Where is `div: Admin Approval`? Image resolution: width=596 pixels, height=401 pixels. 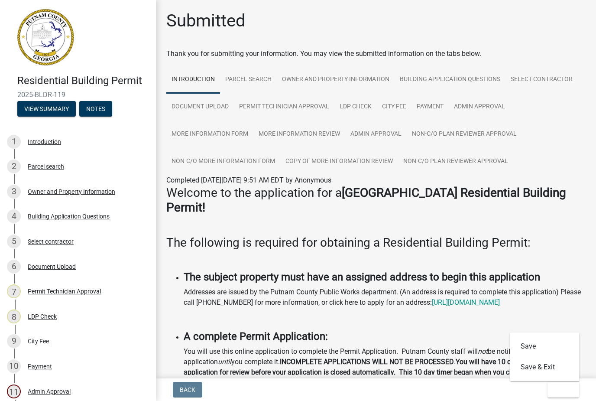
div: Admin Approval is located at coordinates (49, 391).